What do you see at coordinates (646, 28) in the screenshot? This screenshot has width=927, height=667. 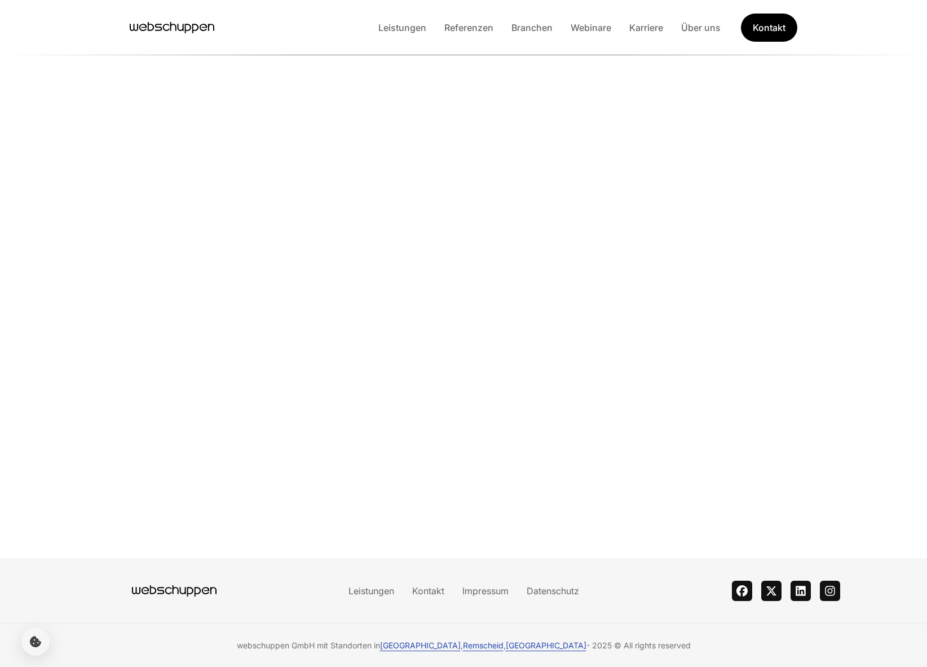 I see `a: Karriere` at bounding box center [646, 28].